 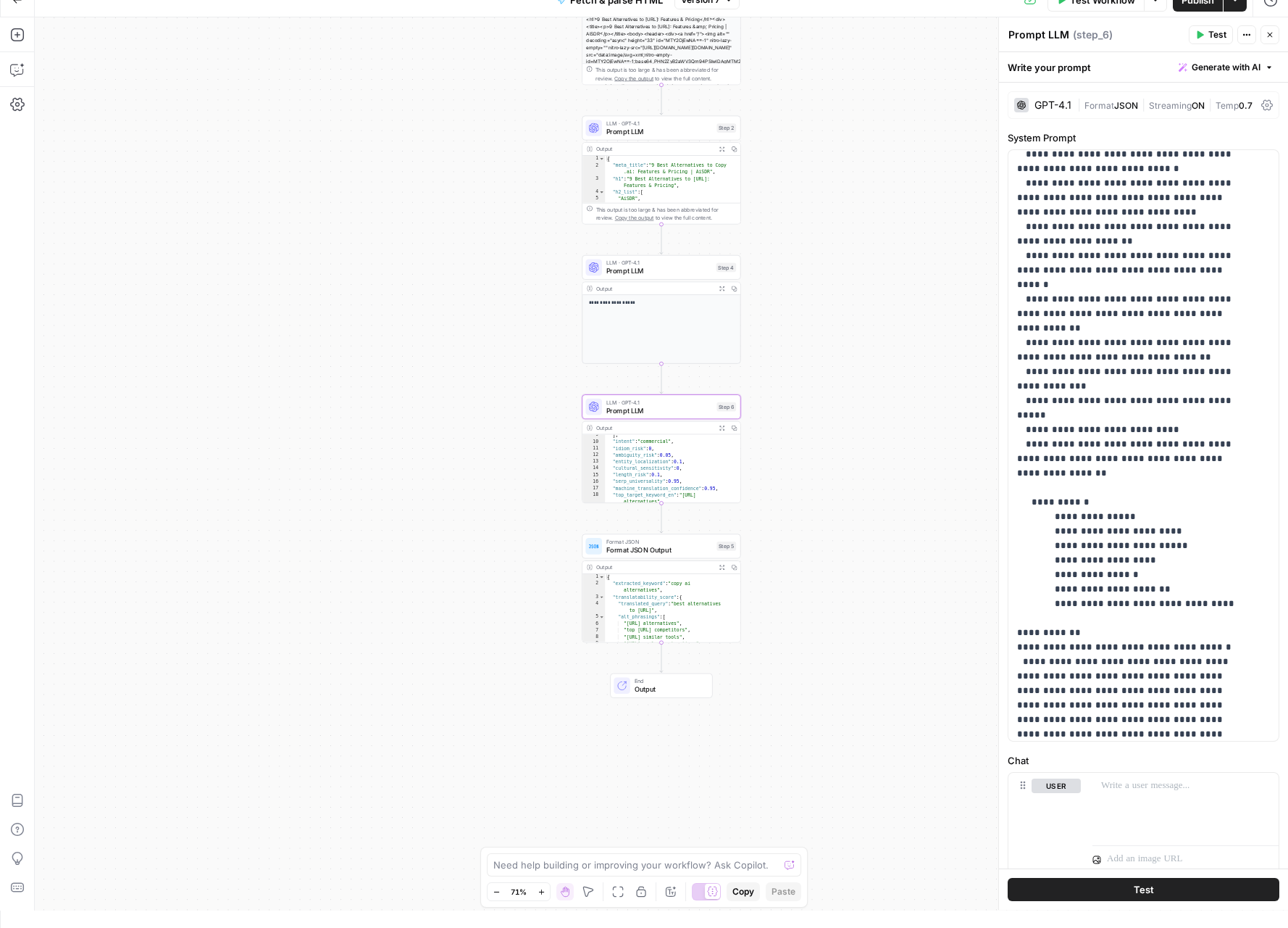 What do you see at coordinates (594, 488) in the screenshot?
I see `div: 17` at bounding box center [594, 488].